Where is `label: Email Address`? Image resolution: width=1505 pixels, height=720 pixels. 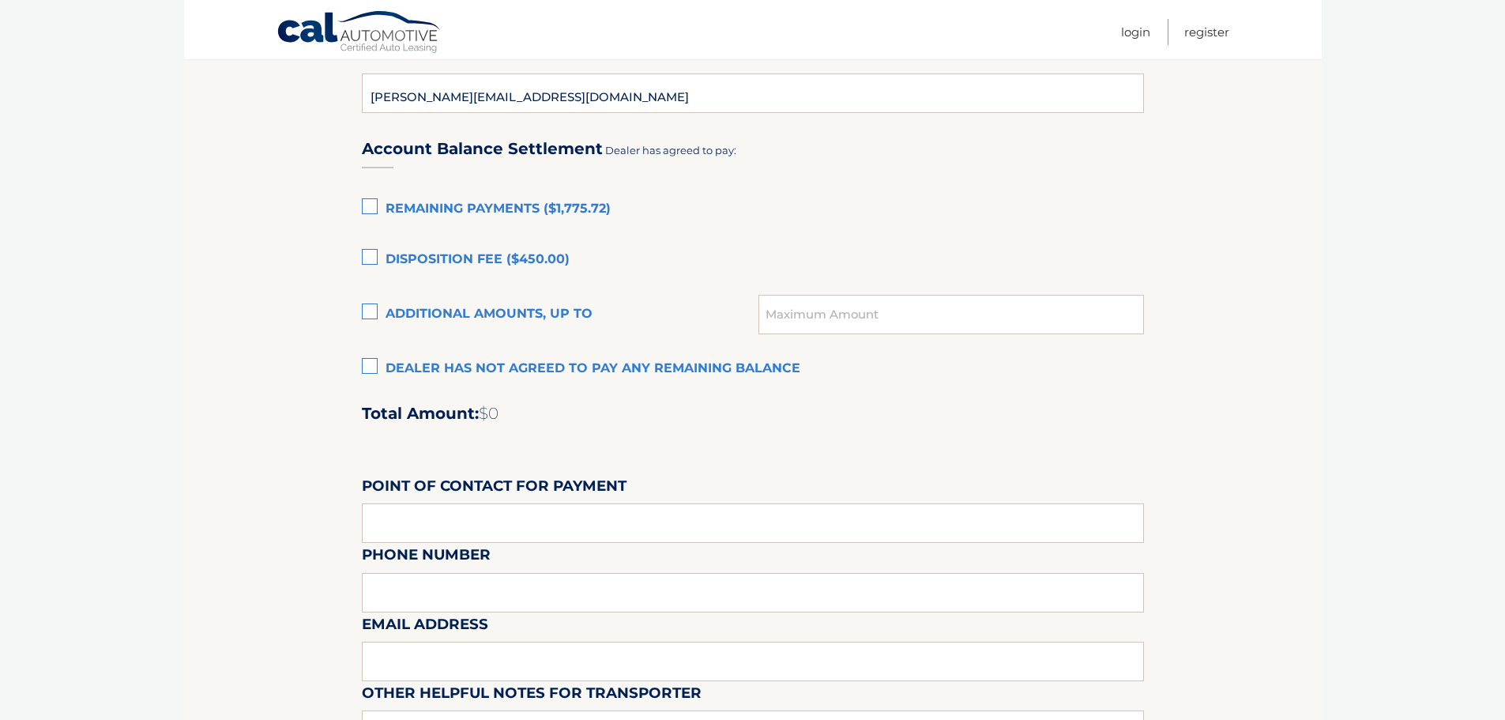 label: Email Address is located at coordinates (425, 626).